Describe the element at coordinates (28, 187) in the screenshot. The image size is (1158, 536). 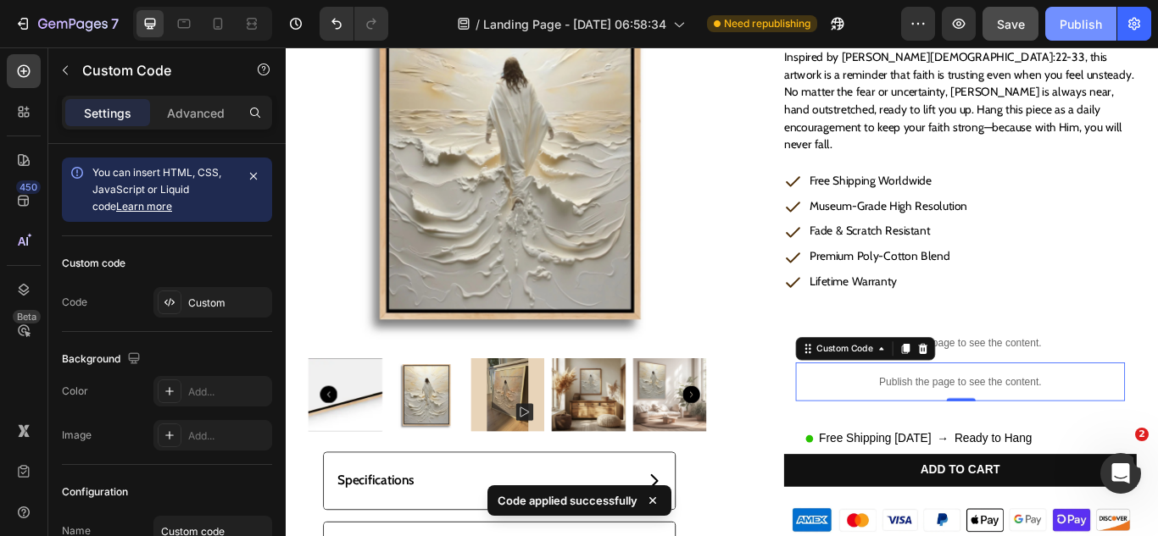
I see `div: 450` at that location.